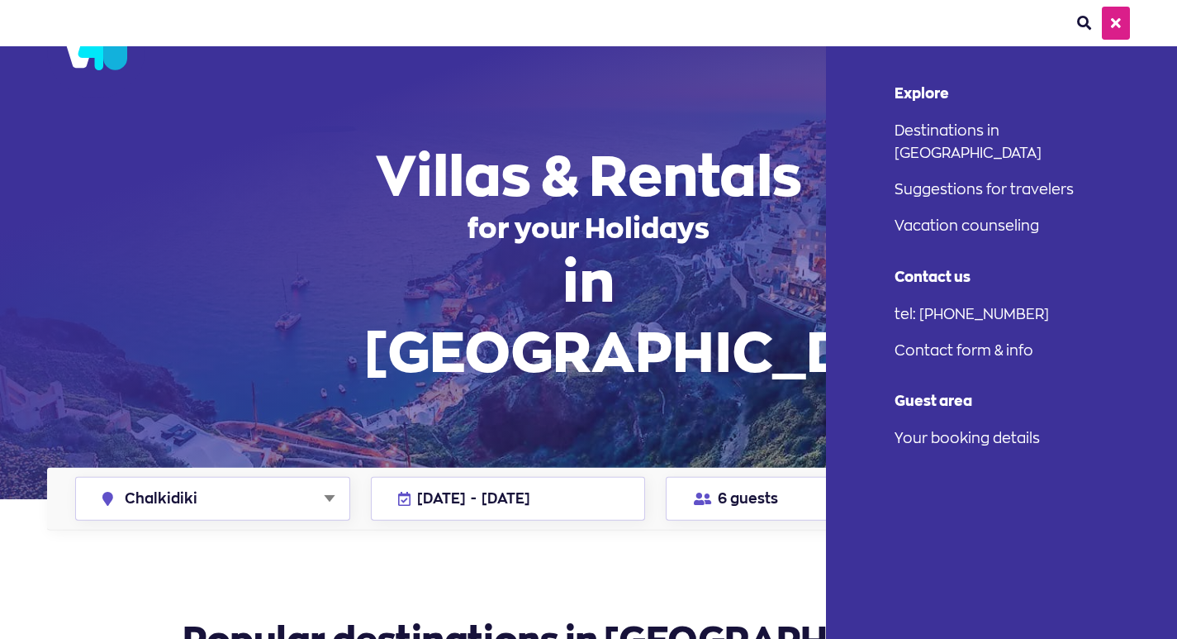  I want to click on span: 6 guests, so click(748, 498).